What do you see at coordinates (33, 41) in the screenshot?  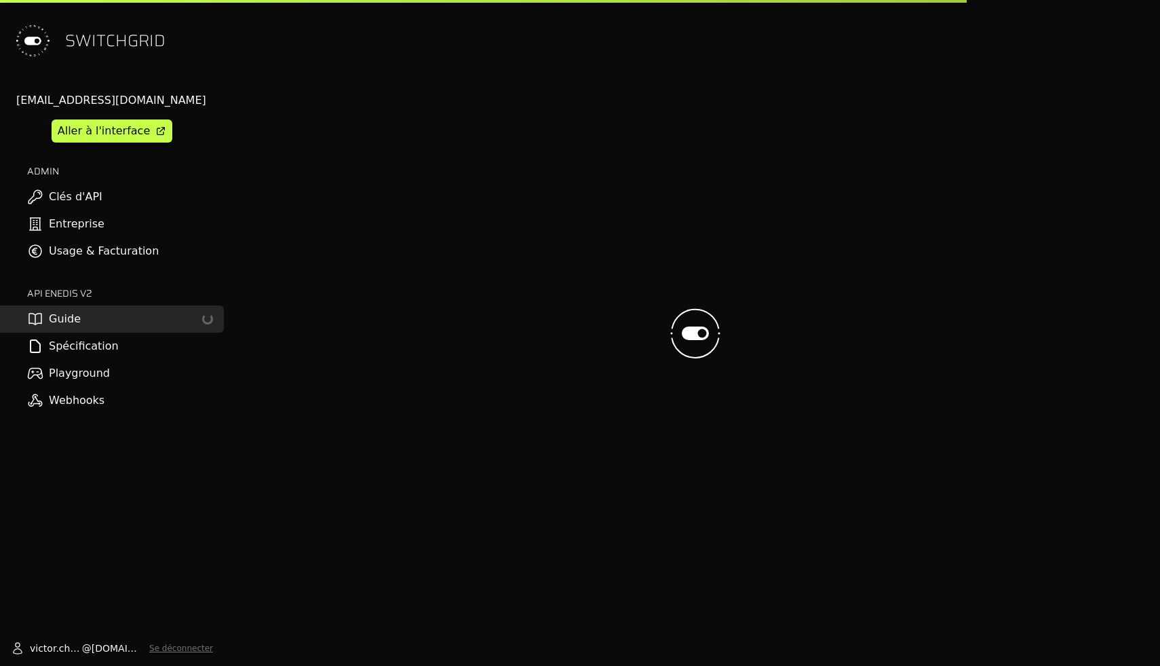 I see `img: Switchgrid Logo` at bounding box center [33, 41].